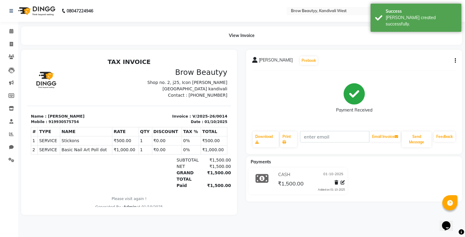 This screenshot has width=465, height=237. What do you see at coordinates (140, 76) in the screenshot?
I see `th: DISCOUNT` at bounding box center [140, 76].